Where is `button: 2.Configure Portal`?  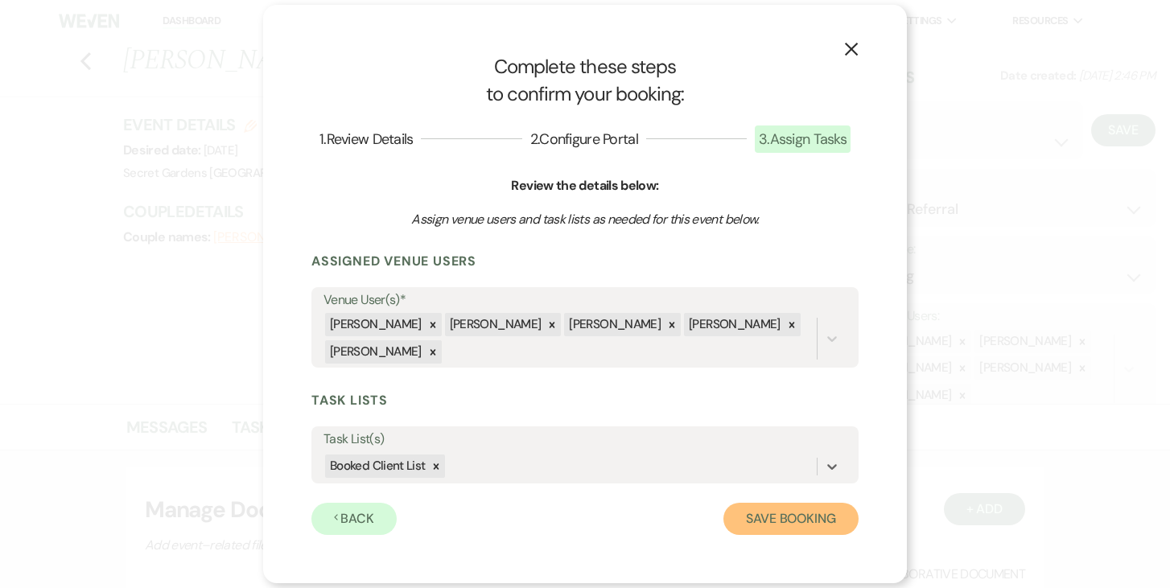 button: 2.Configure Portal is located at coordinates (584, 139).